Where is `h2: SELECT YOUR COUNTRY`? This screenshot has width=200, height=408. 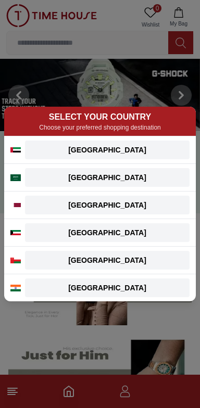
h2: SELECT YOUR COUNTRY is located at coordinates (100, 117).